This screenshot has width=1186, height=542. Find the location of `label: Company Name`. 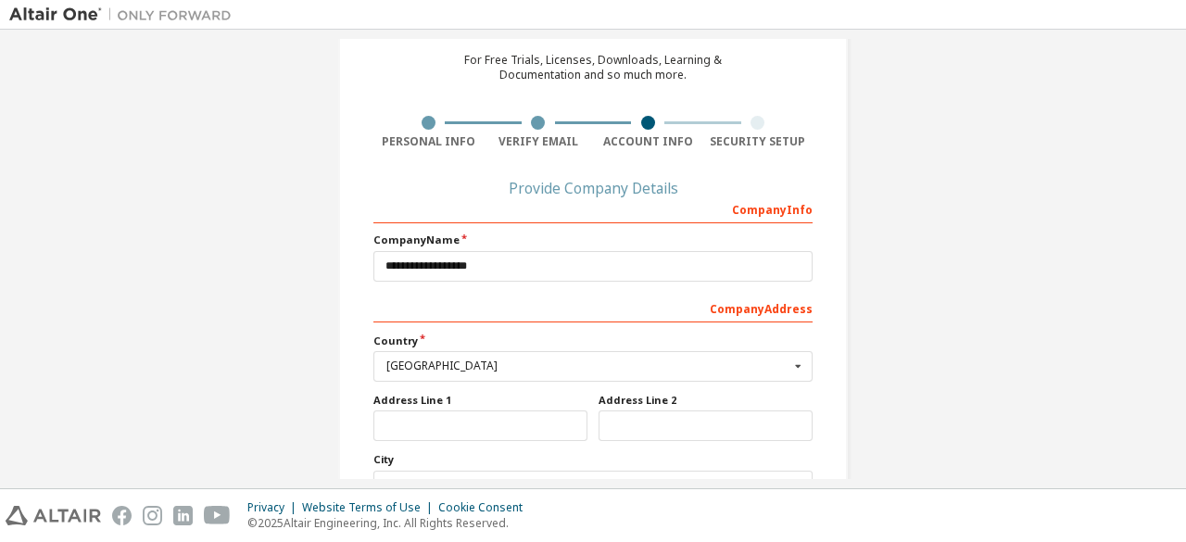

label: Company Name is located at coordinates (593, 240).